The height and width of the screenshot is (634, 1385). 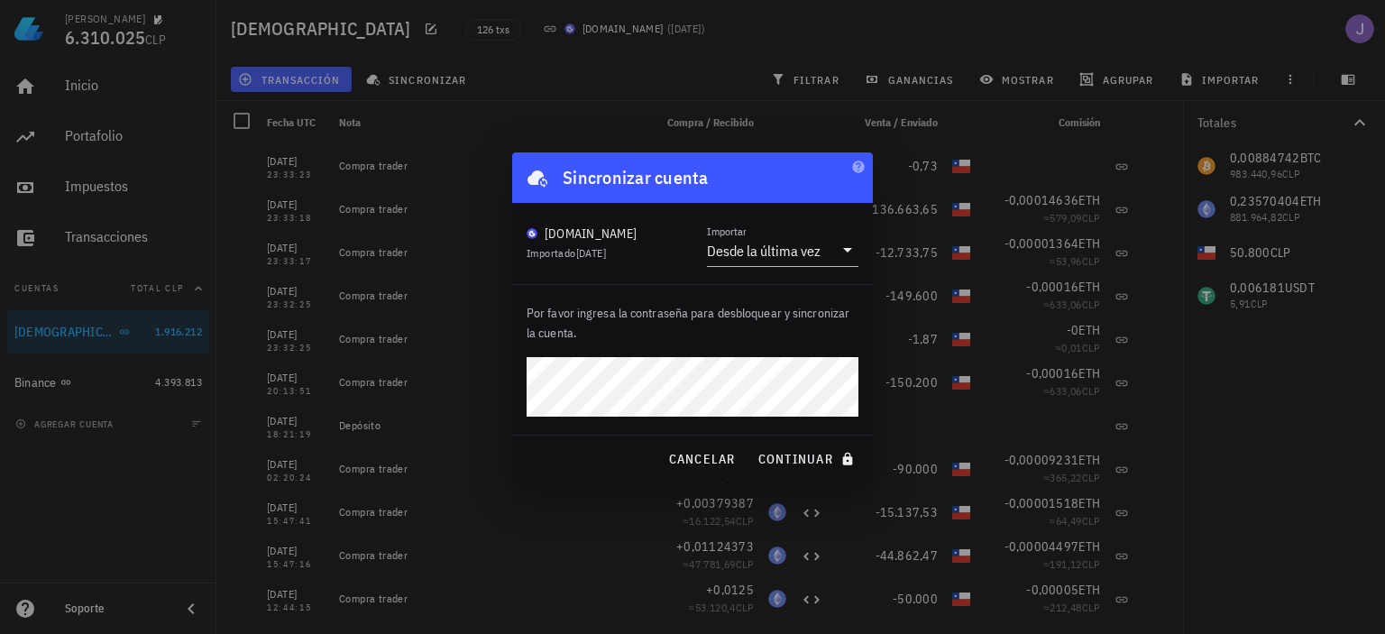 What do you see at coordinates (636, 178) in the screenshot?
I see `div: Sincronizar cuenta` at bounding box center [636, 178].